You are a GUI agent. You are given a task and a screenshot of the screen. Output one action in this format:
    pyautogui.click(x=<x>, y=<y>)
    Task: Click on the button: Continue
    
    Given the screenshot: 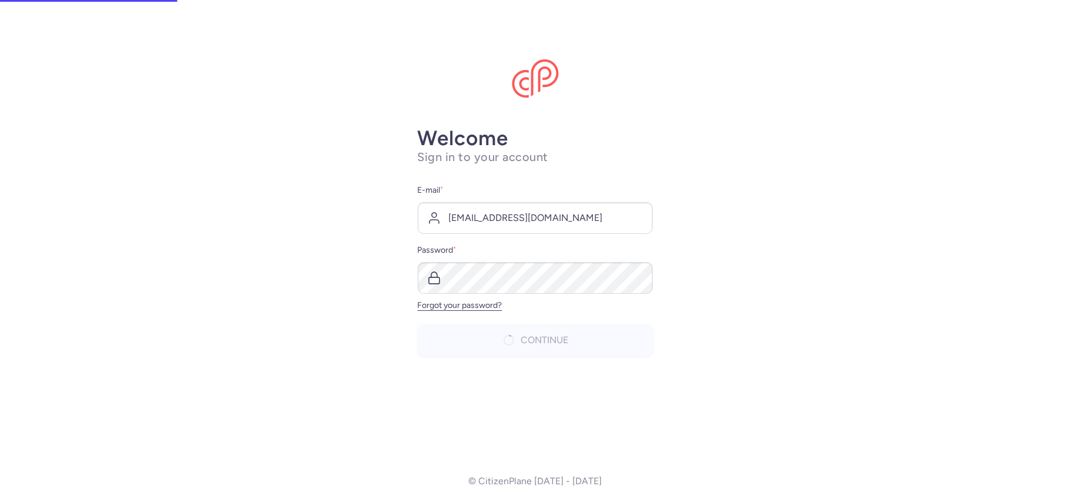 What is the action you would take?
    pyautogui.click(x=535, y=340)
    